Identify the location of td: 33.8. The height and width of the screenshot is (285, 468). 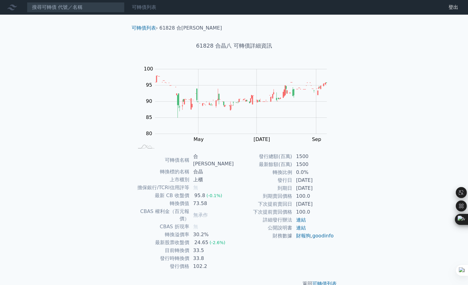
(212, 259).